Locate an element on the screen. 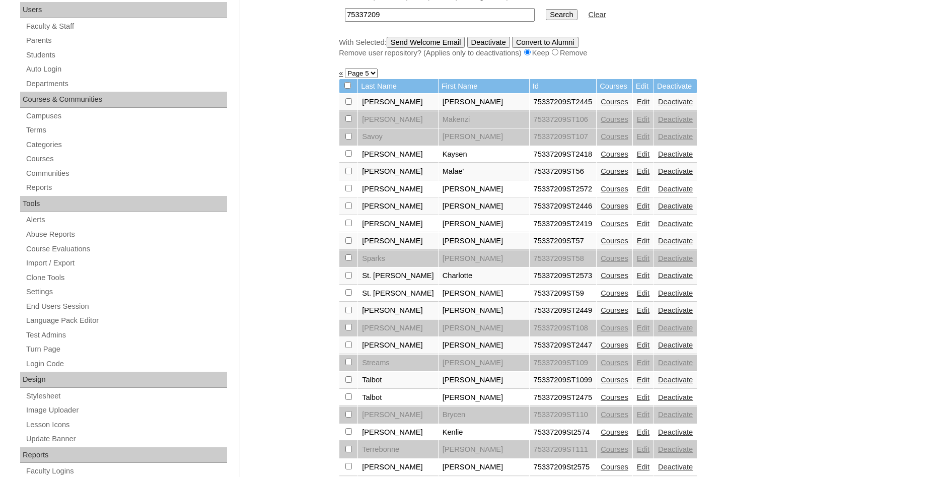  td: Deactivate is located at coordinates (675, 86).